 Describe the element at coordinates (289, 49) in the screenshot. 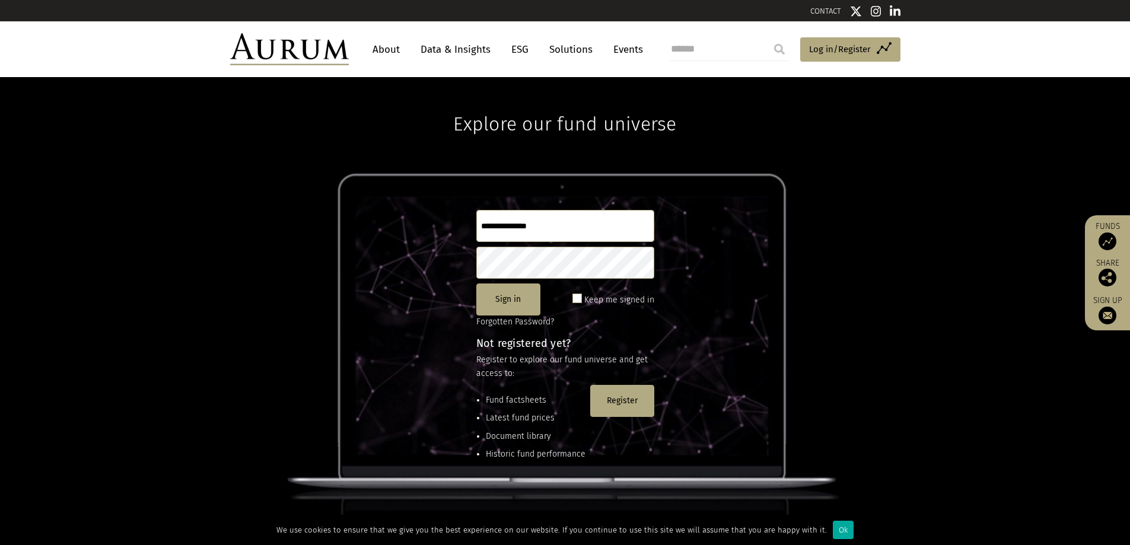

I see `img: Aurum` at that location.